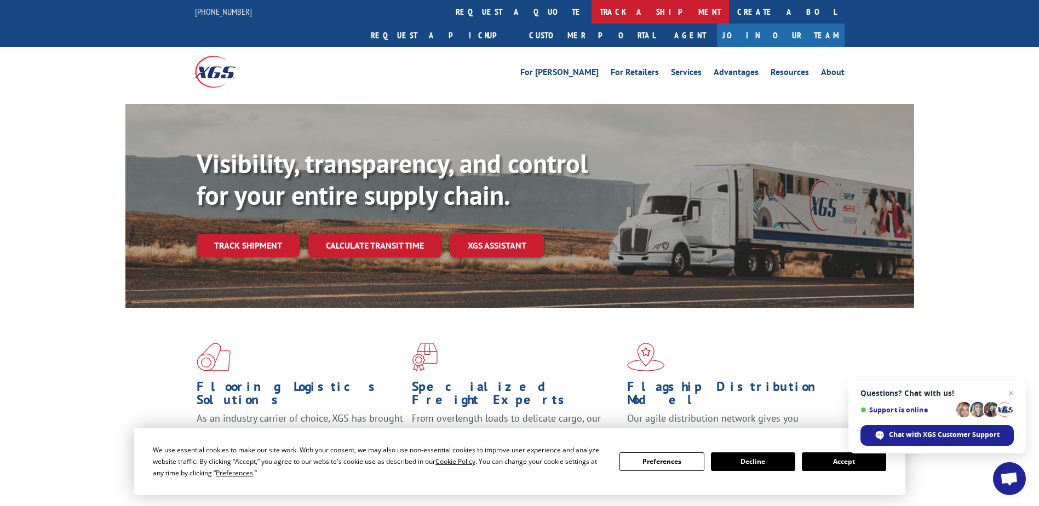  Describe the element at coordinates (300, 431) in the screenshot. I see `span: As an industry carrier of choice, XGS has brought innovation and dedication to flooring logistics...` at that location.